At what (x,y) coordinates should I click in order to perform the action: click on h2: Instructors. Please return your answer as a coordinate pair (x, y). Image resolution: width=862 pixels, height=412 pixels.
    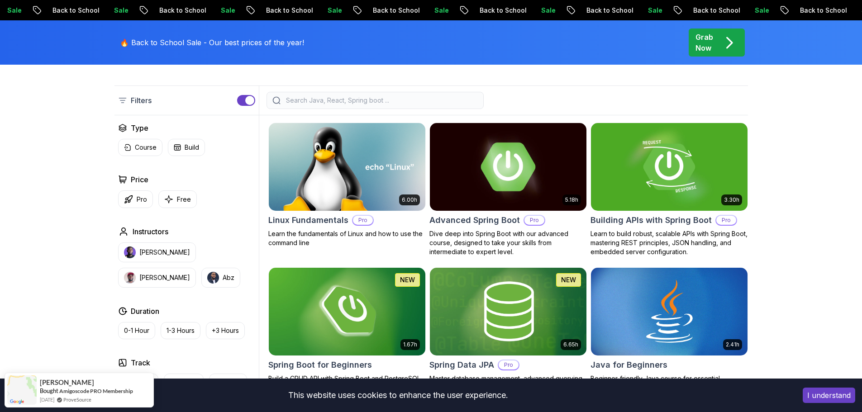
    Looking at the image, I should click on (150, 232).